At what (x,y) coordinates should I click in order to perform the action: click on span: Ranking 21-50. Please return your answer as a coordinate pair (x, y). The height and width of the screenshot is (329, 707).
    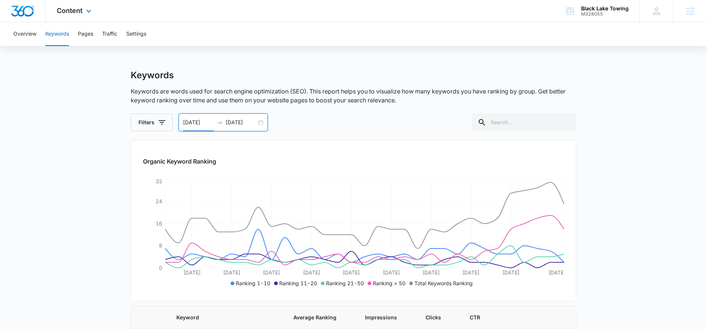
    Looking at the image, I should click on (345, 283).